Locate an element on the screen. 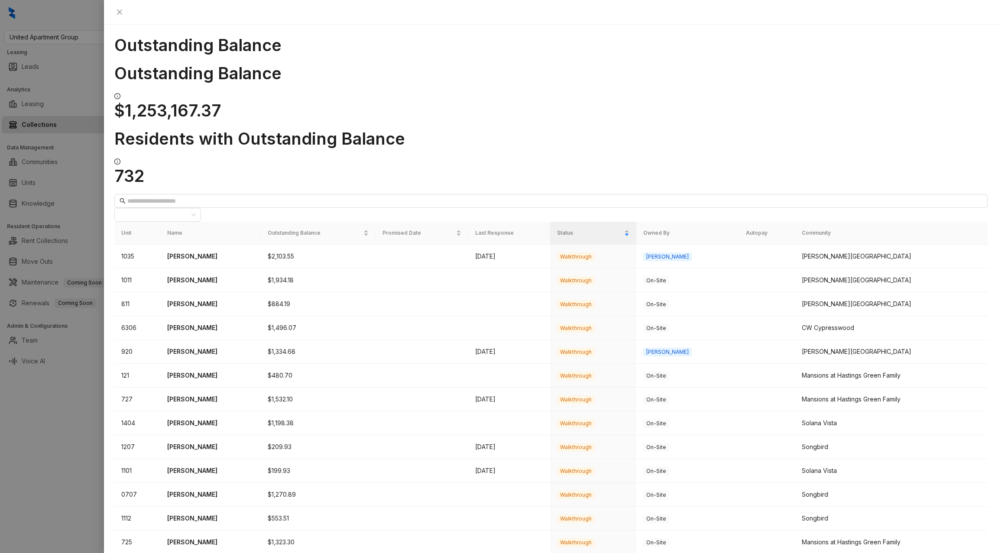 The width and height of the screenshot is (998, 553). span: Outstanding Balance is located at coordinates (315, 233).